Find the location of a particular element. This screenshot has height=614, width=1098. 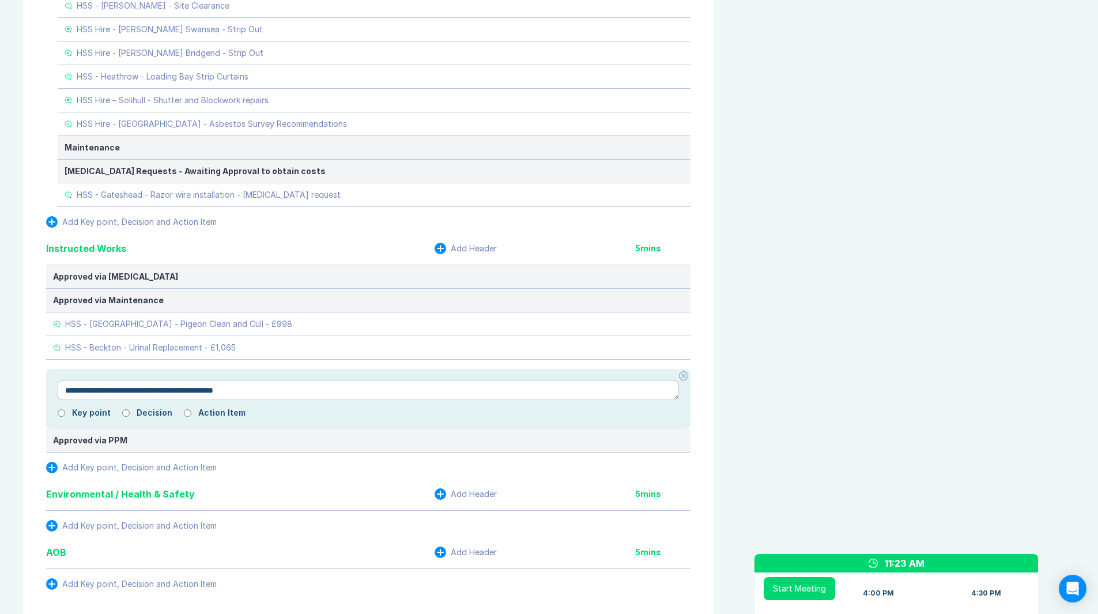

div: AOB is located at coordinates (56, 552).